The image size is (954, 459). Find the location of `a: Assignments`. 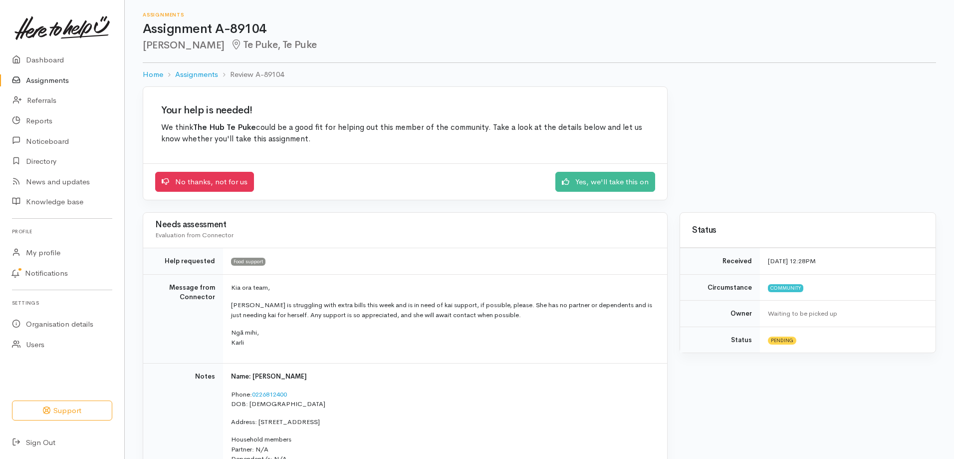

a: Assignments is located at coordinates (197, 74).